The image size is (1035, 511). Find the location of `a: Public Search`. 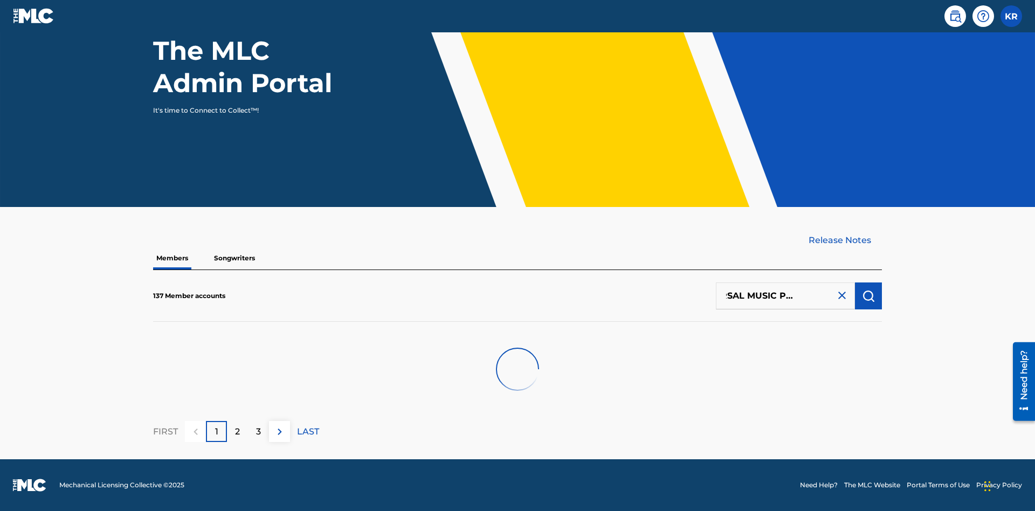

a: Public Search is located at coordinates (955, 16).